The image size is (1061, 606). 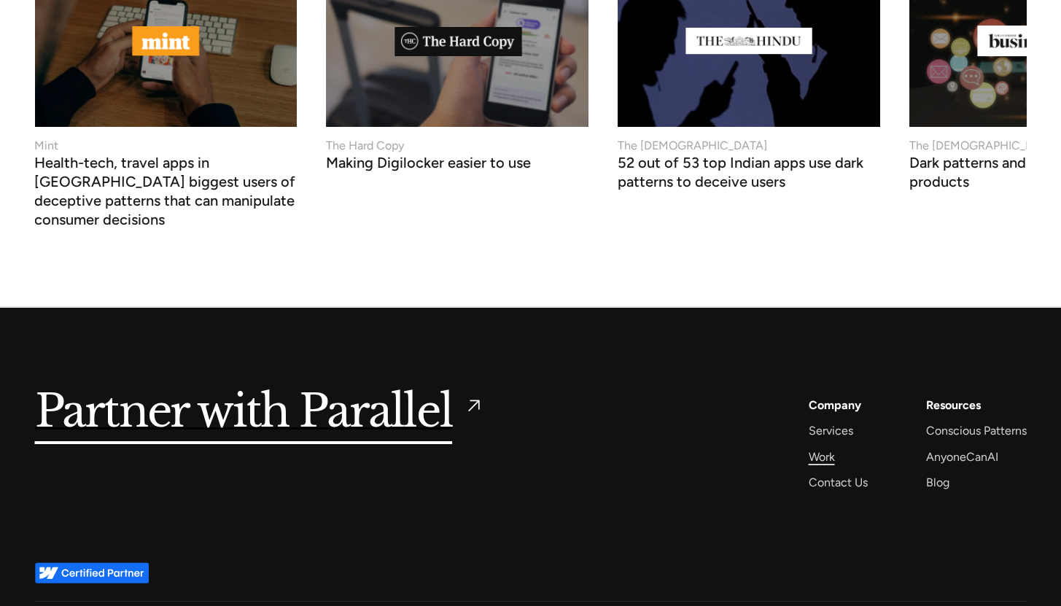 What do you see at coordinates (835, 405) in the screenshot?
I see `div: Company` at bounding box center [835, 405].